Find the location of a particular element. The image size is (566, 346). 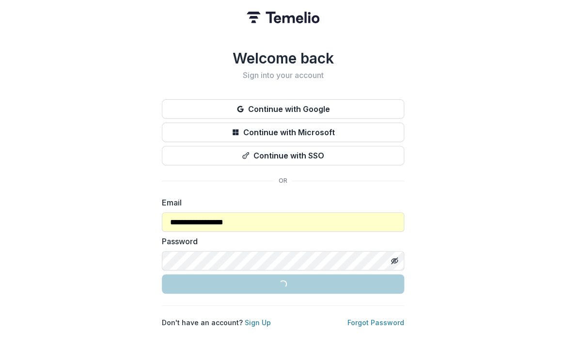

h1: Welcome back is located at coordinates (283, 58).